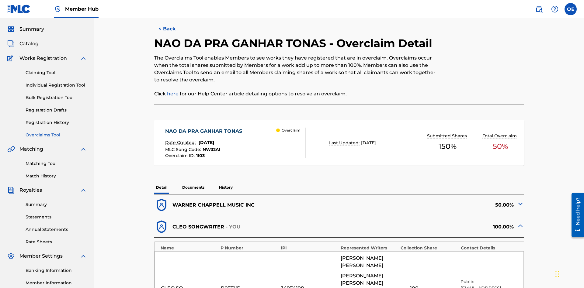  What do you see at coordinates (11, 44) in the screenshot?
I see `img: Catalog` at bounding box center [11, 44].